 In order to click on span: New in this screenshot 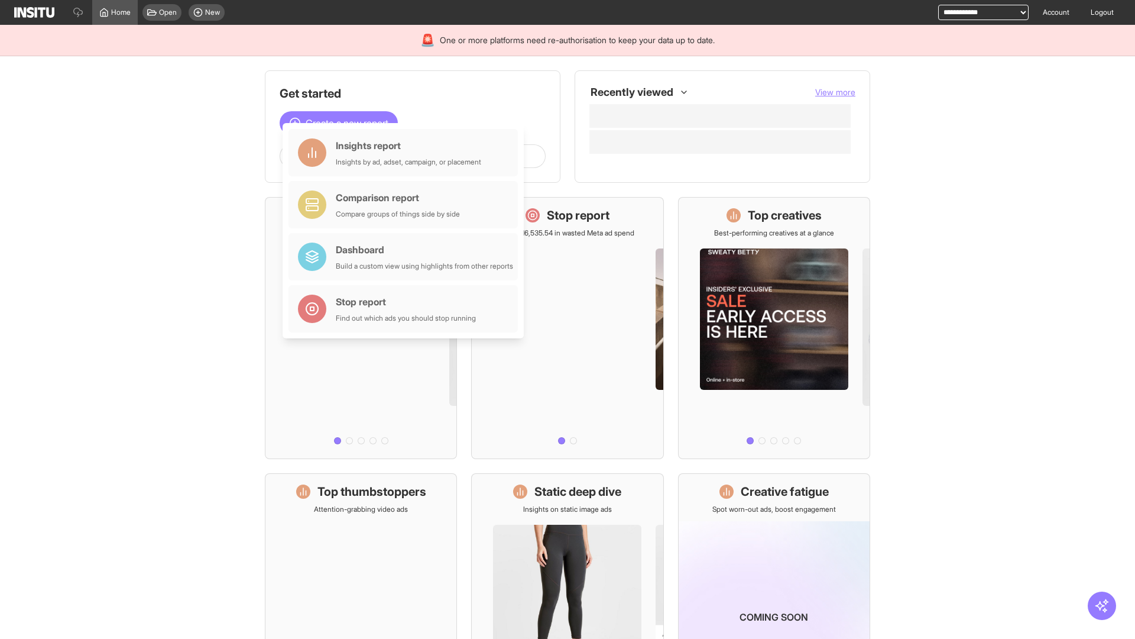, I will do `click(212, 12)`.